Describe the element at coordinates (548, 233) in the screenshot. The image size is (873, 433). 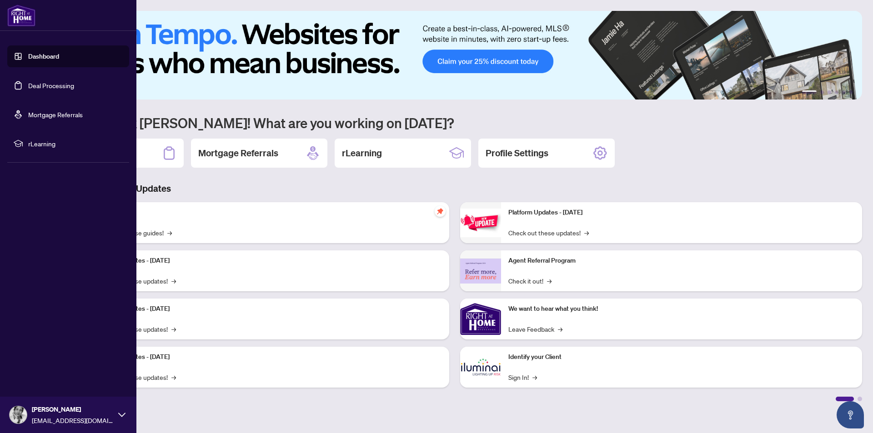
I see `a: Check out these updates!→` at that location.